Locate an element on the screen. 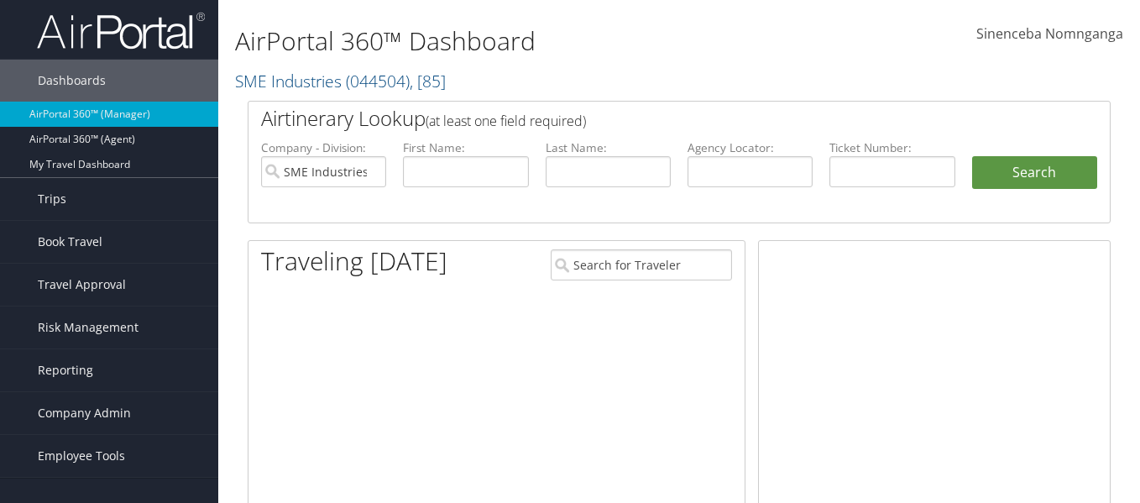  label: First Name: is located at coordinates (465, 148).